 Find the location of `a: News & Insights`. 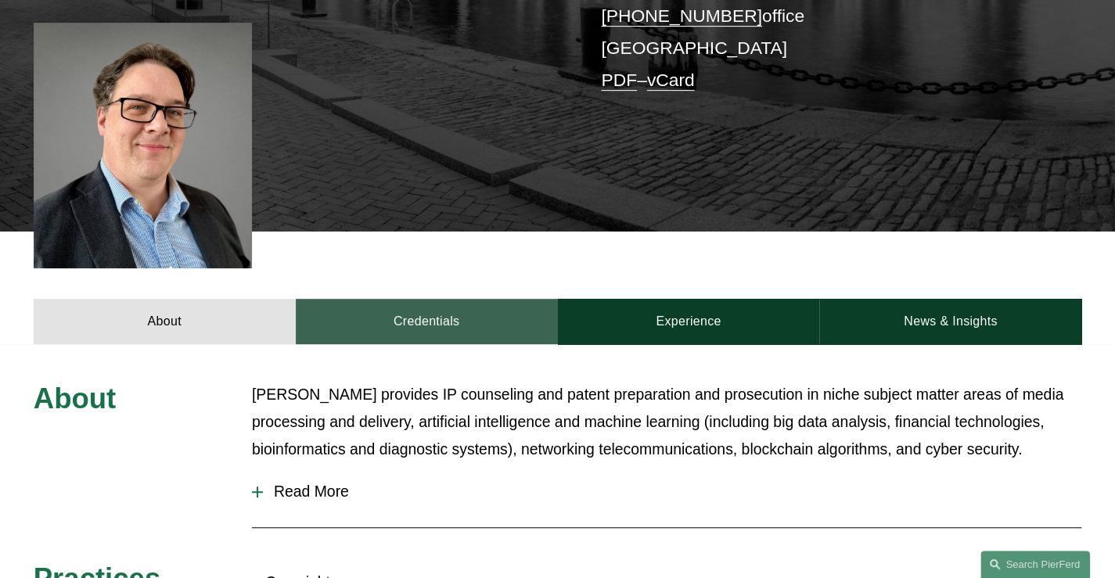

a: News & Insights is located at coordinates (950, 322).